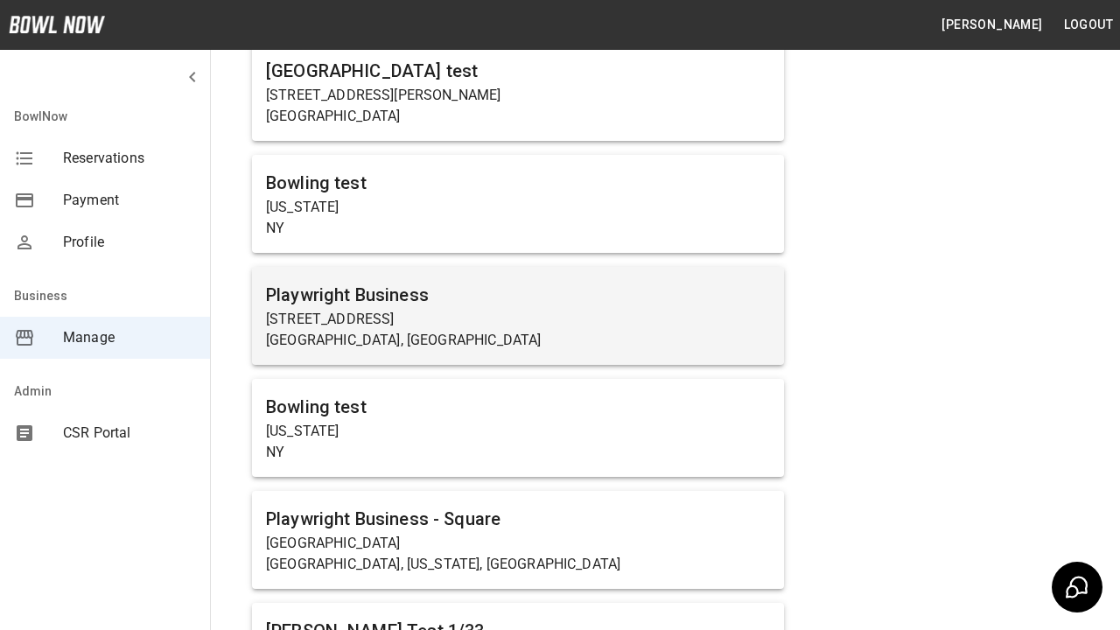 The width and height of the screenshot is (1120, 630). What do you see at coordinates (130, 158) in the screenshot?
I see `span: Reservations` at bounding box center [130, 158].